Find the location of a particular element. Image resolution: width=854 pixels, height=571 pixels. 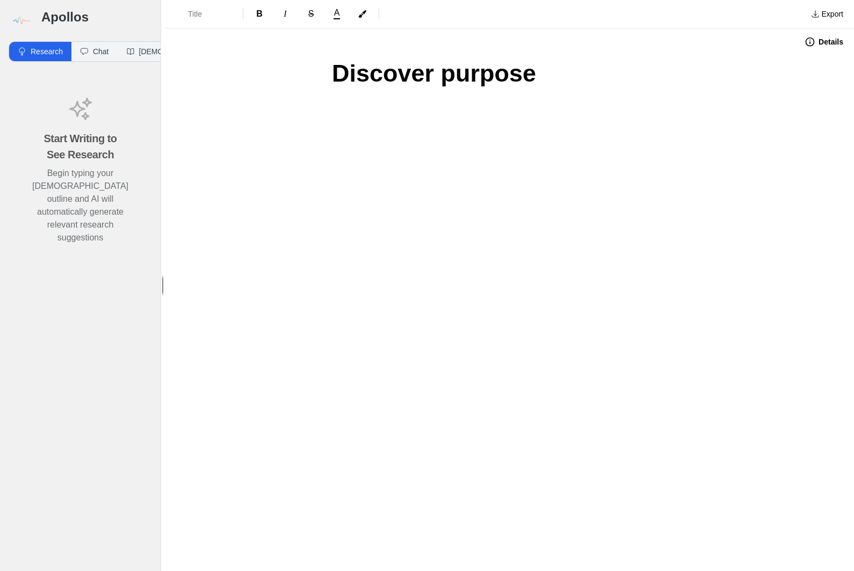

span: Discover purpose is located at coordinates (434, 73).